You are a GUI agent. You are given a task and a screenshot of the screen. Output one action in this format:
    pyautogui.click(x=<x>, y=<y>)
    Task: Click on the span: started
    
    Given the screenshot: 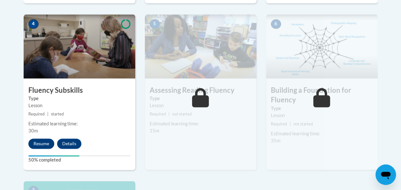 What is the action you would take?
    pyautogui.click(x=57, y=114)
    